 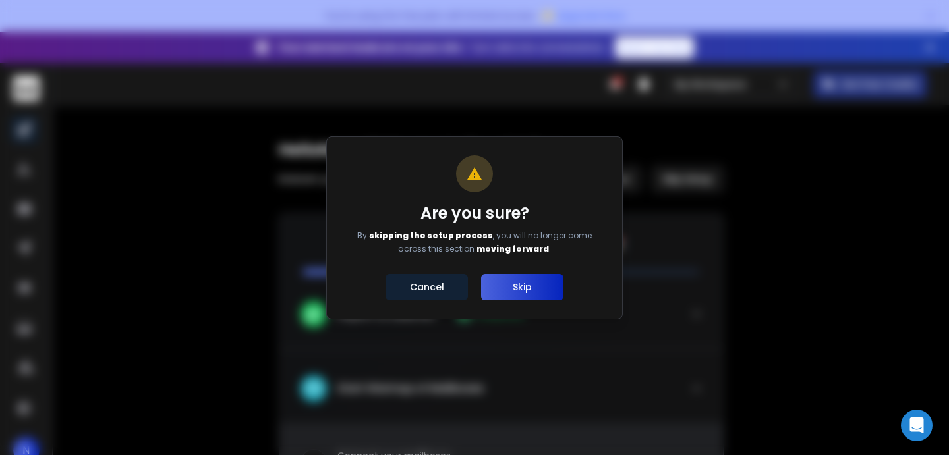 I want to click on p: By , you will no longer come across this section ., so click(x=474, y=242).